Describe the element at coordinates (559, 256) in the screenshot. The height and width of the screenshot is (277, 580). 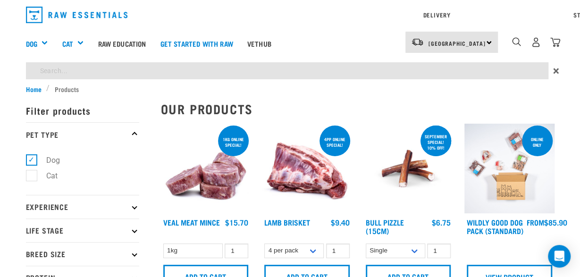
I see `div: Open Intercom Messenger` at that location.